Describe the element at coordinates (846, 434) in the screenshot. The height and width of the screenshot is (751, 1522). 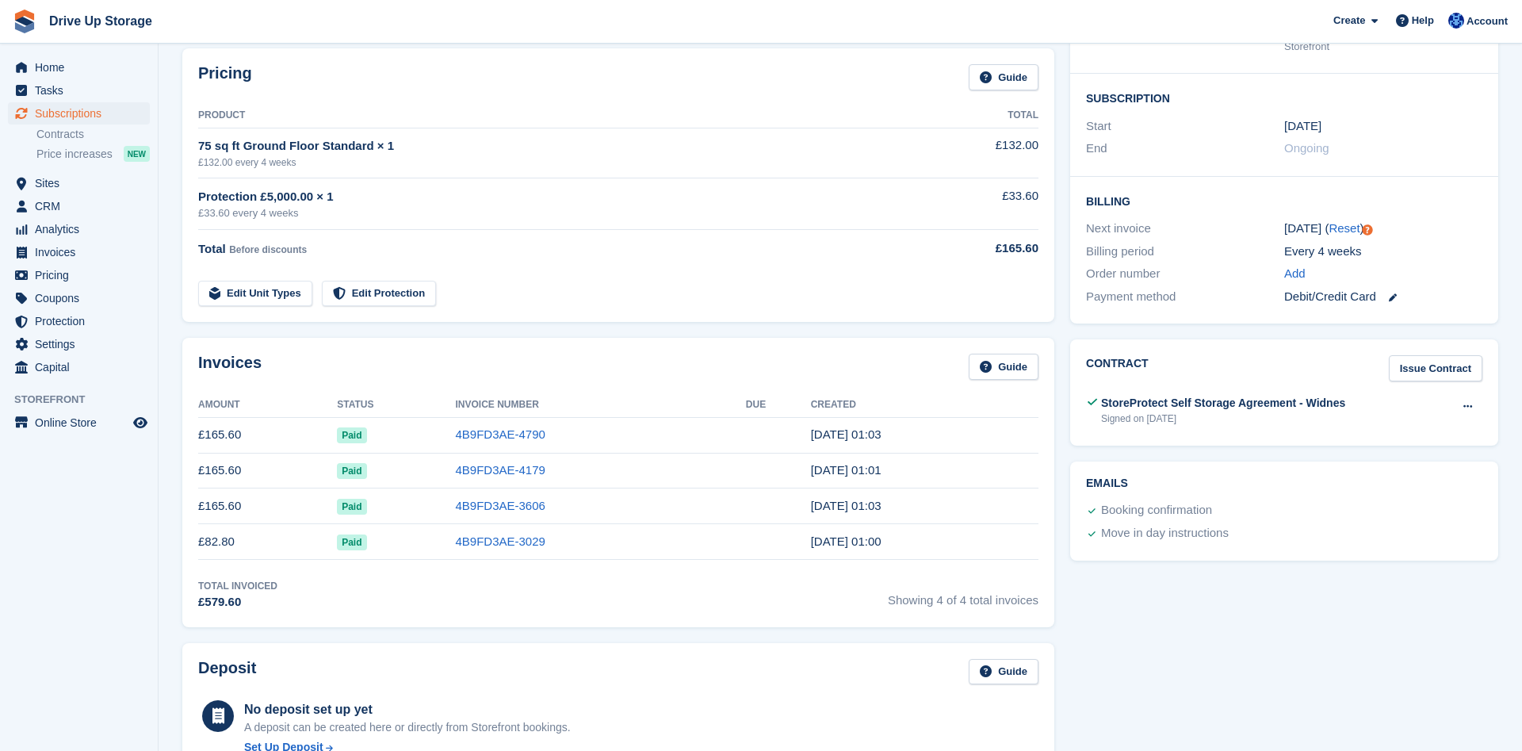
I see `time: 2025-09-24 00:03:14 UTC` at that location.